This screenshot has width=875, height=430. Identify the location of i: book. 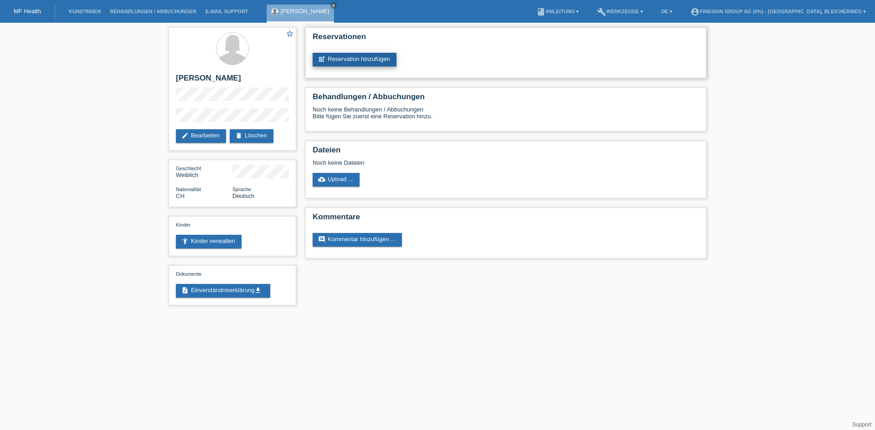
(541, 12).